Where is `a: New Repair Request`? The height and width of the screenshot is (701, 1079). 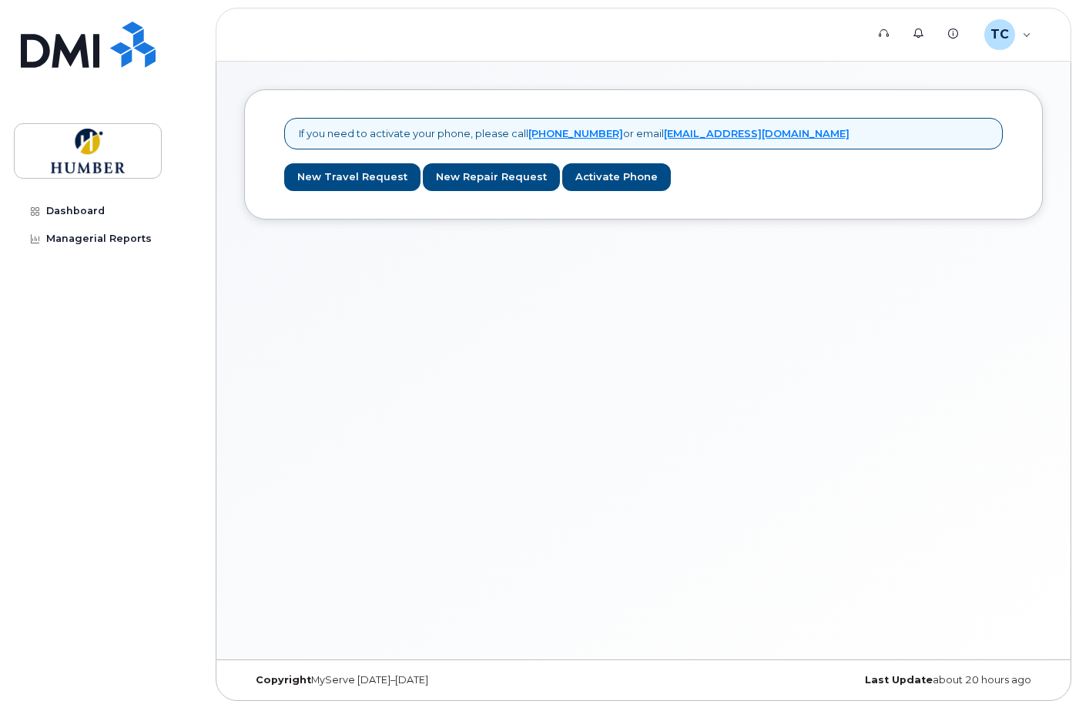
a: New Repair Request is located at coordinates (491, 177).